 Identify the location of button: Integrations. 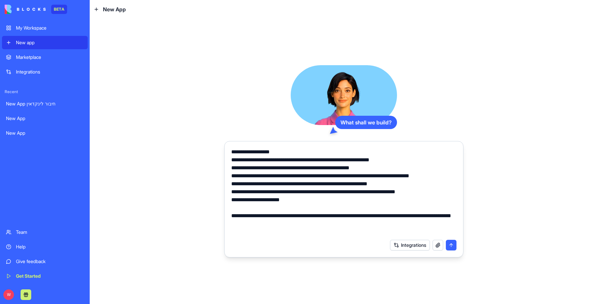
(410, 245).